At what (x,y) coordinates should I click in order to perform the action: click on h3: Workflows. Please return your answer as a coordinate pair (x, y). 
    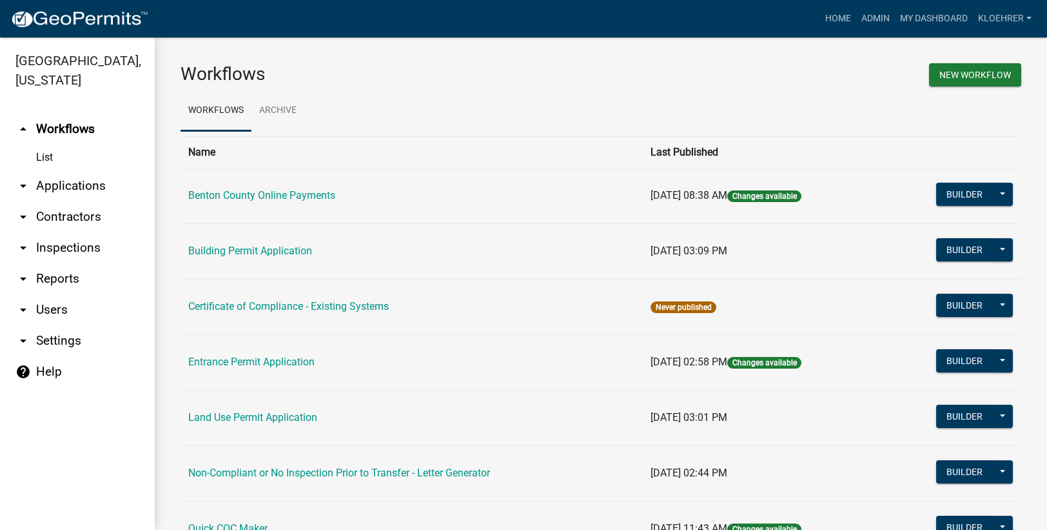
    Looking at the image, I should click on (386, 74).